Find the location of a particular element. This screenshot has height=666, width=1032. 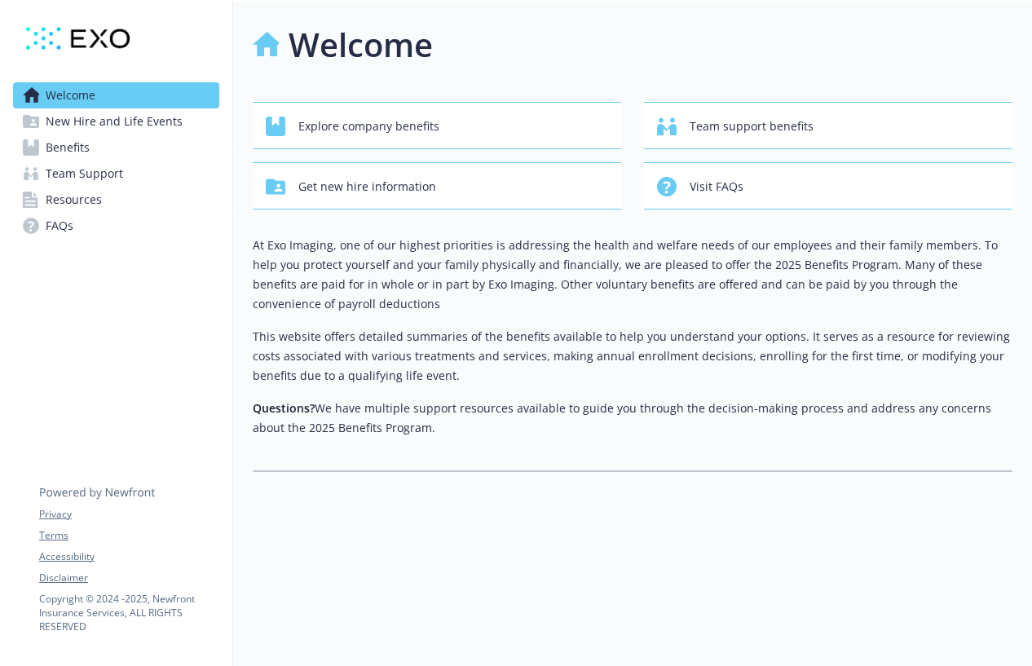

button: Get new hire information is located at coordinates (437, 186).